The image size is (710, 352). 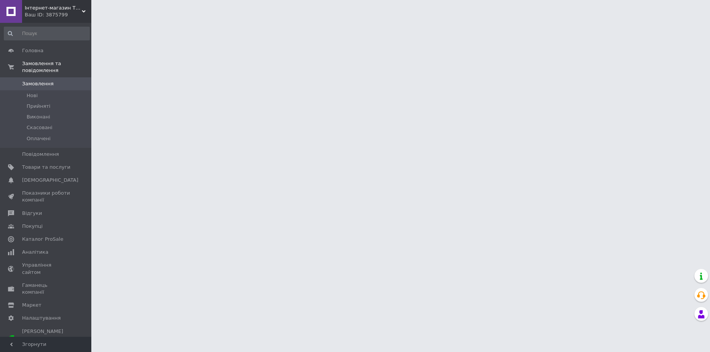 I want to click on span: Скасовані, so click(x=40, y=128).